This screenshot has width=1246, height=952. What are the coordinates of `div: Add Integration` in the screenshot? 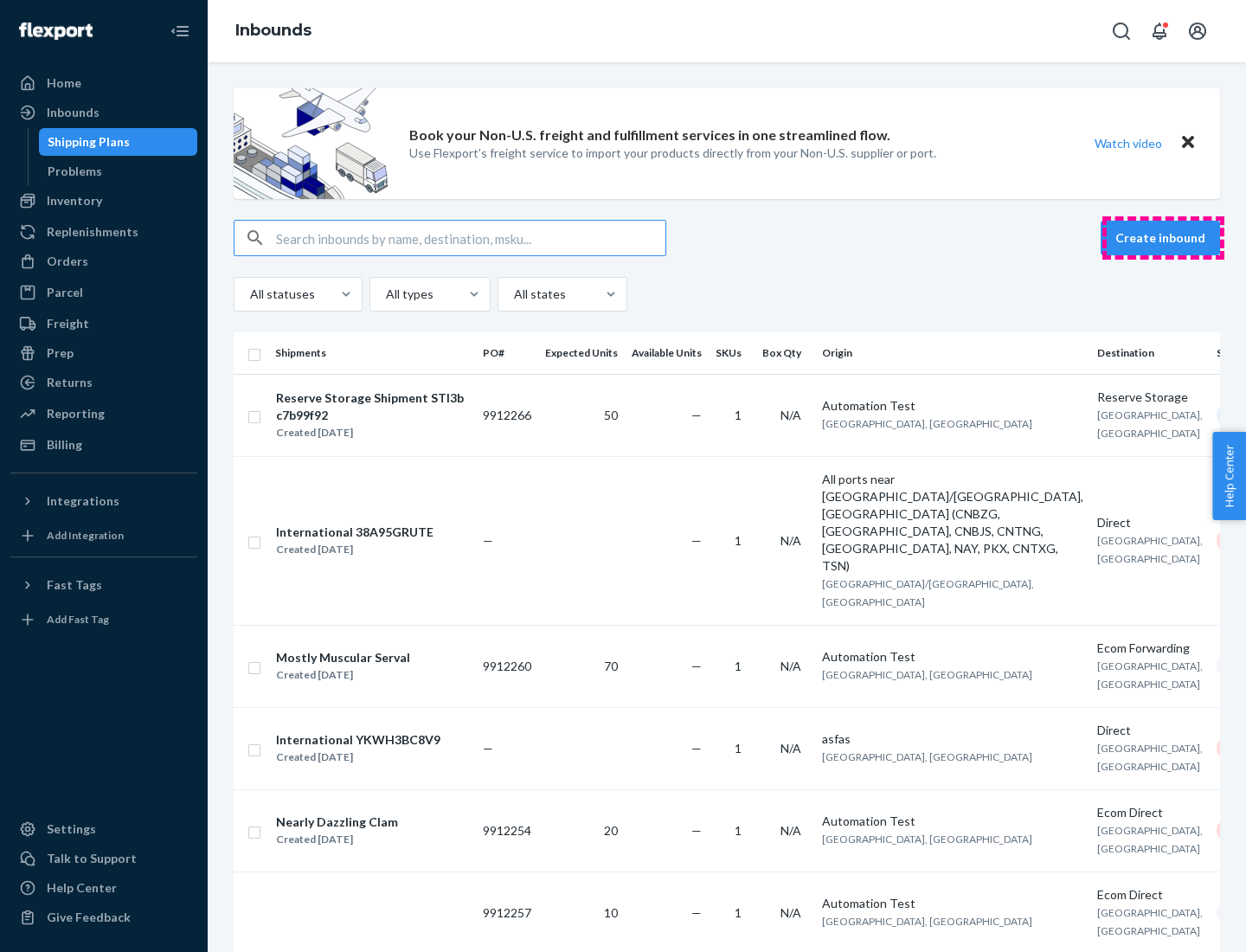 It's located at (85, 535).